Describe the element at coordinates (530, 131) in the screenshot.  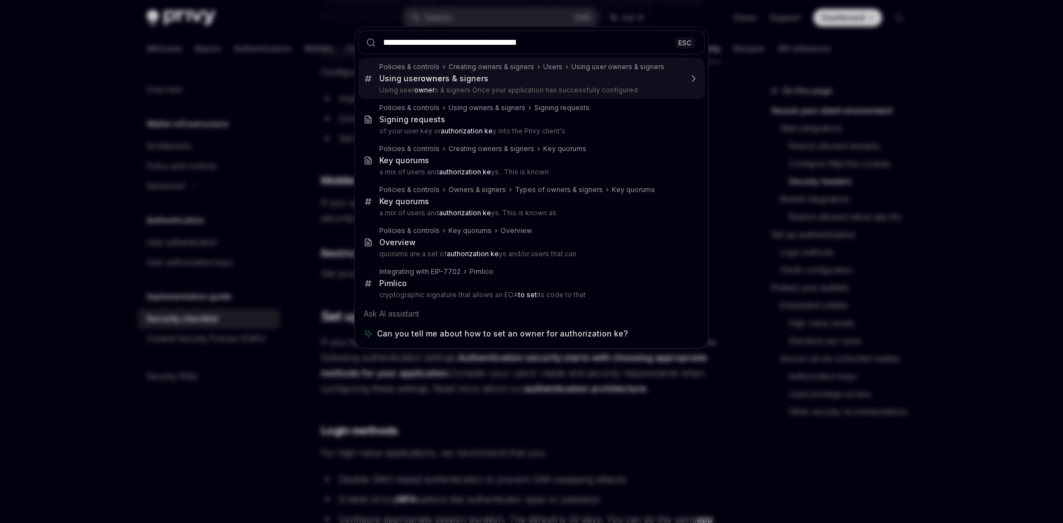
I see `p: of your user key or y into the Privy client's` at that location.